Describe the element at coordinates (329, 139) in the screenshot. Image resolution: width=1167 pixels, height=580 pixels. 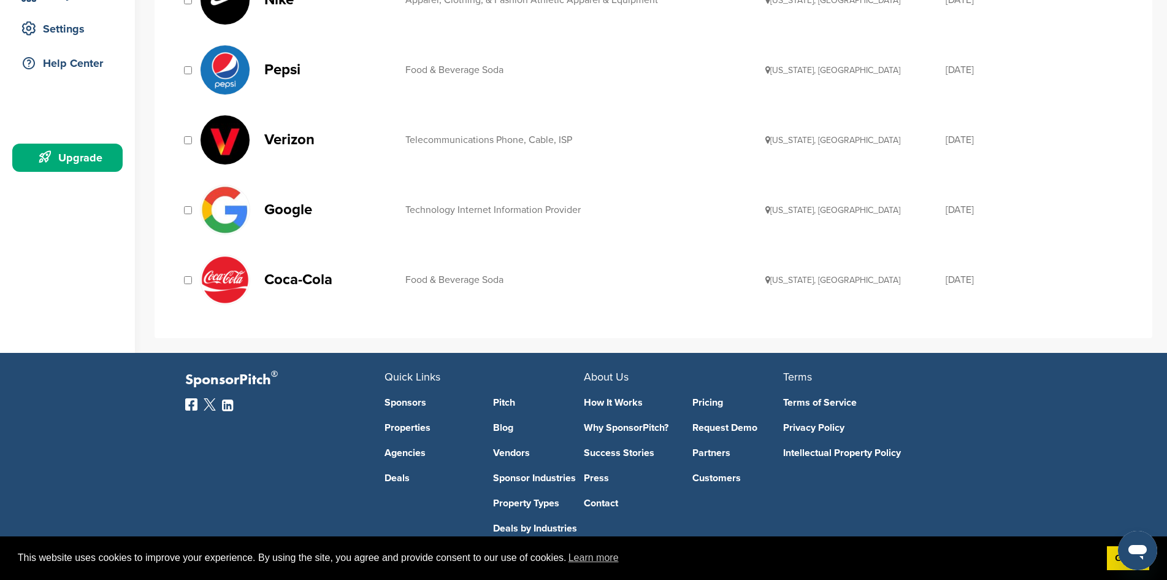
I see `p: Verizon` at that location.